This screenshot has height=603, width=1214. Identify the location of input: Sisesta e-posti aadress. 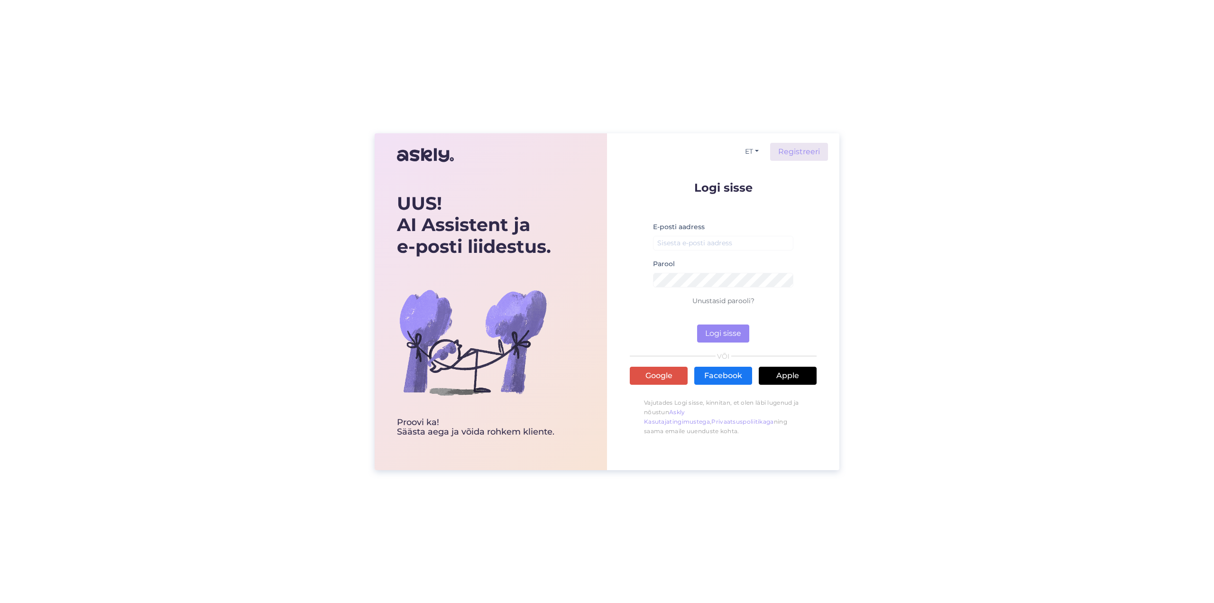
(723, 243).